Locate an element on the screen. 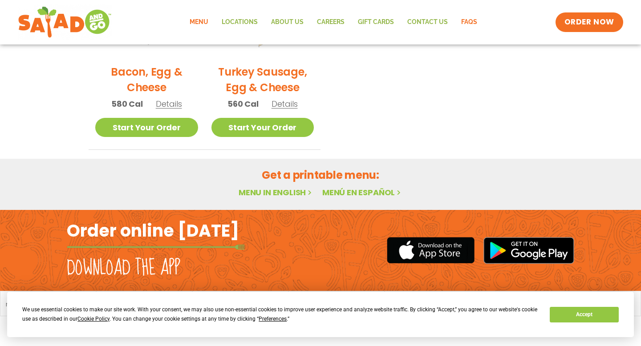  h2: Bacon, Egg & Cheese is located at coordinates (146, 80).